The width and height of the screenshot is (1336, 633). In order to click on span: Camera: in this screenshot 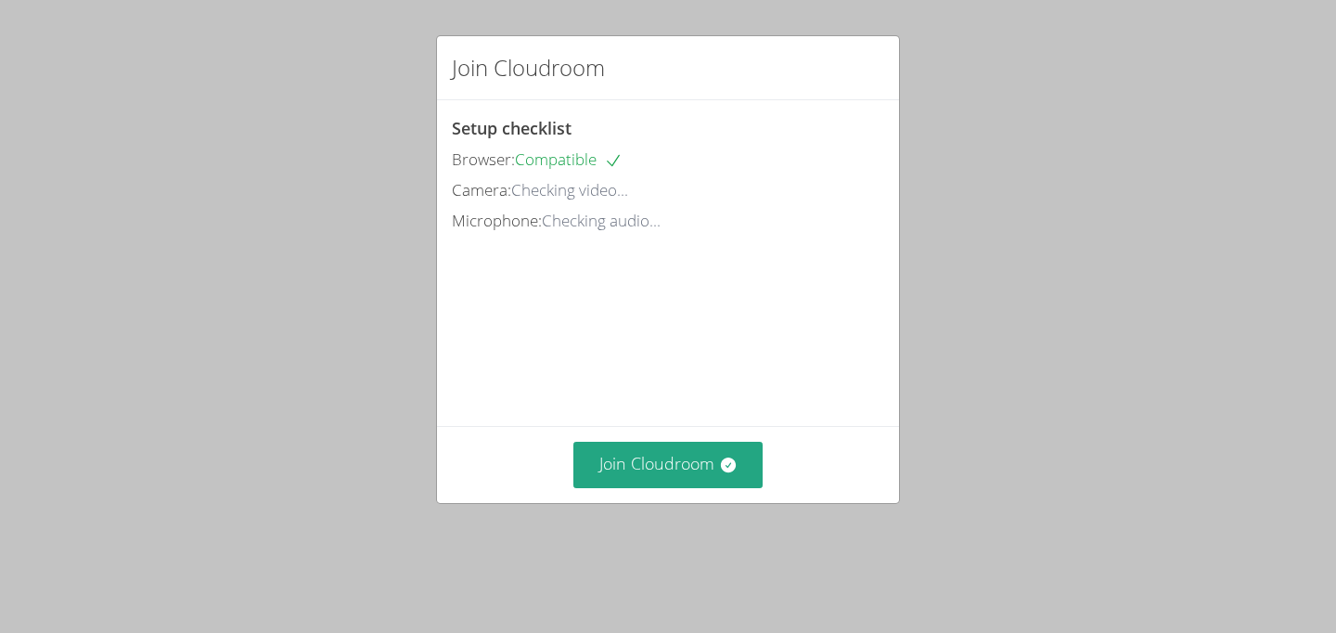, I will do `click(481, 189)`.